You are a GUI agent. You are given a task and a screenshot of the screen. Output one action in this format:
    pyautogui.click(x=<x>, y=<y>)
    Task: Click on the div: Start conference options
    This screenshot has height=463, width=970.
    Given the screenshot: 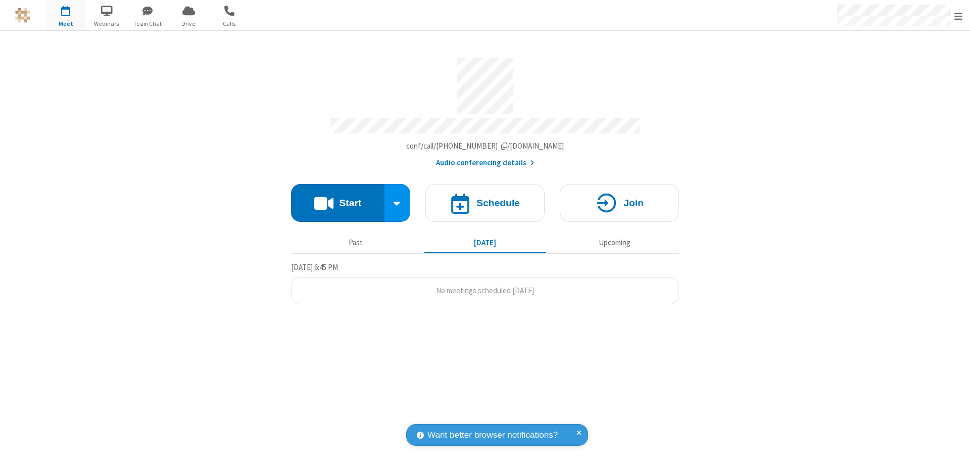 What is the action you would take?
    pyautogui.click(x=397, y=202)
    